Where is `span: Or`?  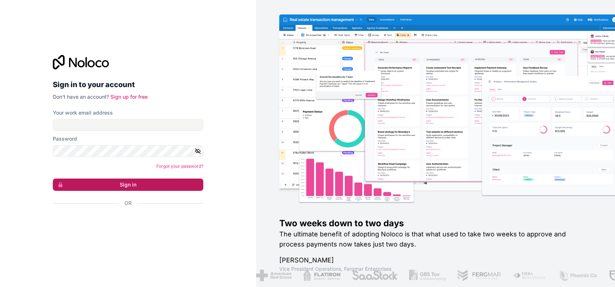
span: Or is located at coordinates (128, 203).